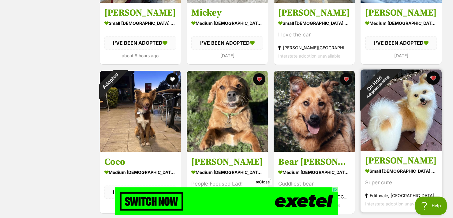 This screenshot has width=453, height=218. What do you see at coordinates (314, 35) in the screenshot?
I see `div: I love the car` at bounding box center [314, 35].